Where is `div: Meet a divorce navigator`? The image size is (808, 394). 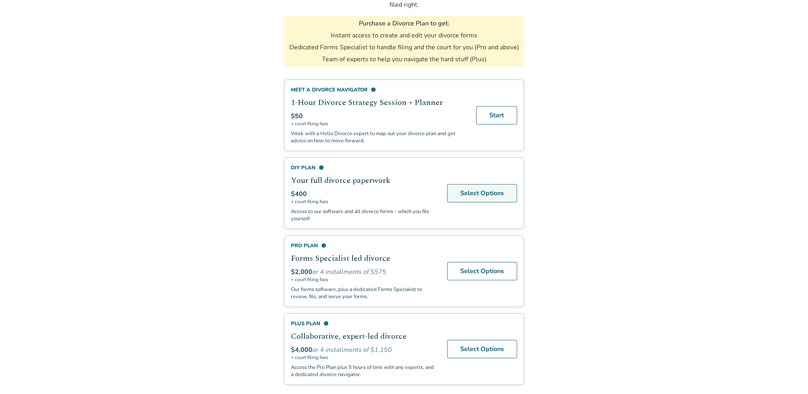 div: Meet a divorce navigator is located at coordinates (379, 90).